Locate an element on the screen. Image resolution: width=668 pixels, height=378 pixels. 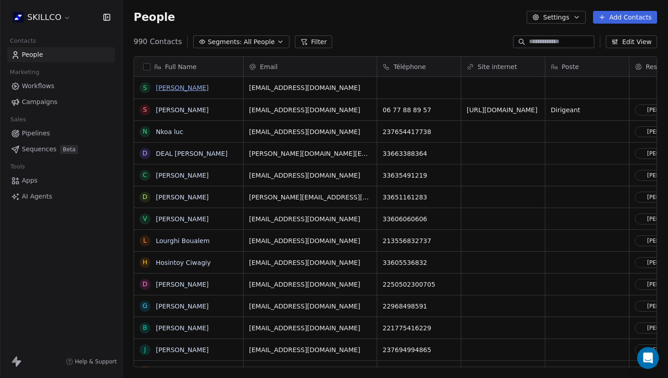
span: Sequences is located at coordinates (39, 149).